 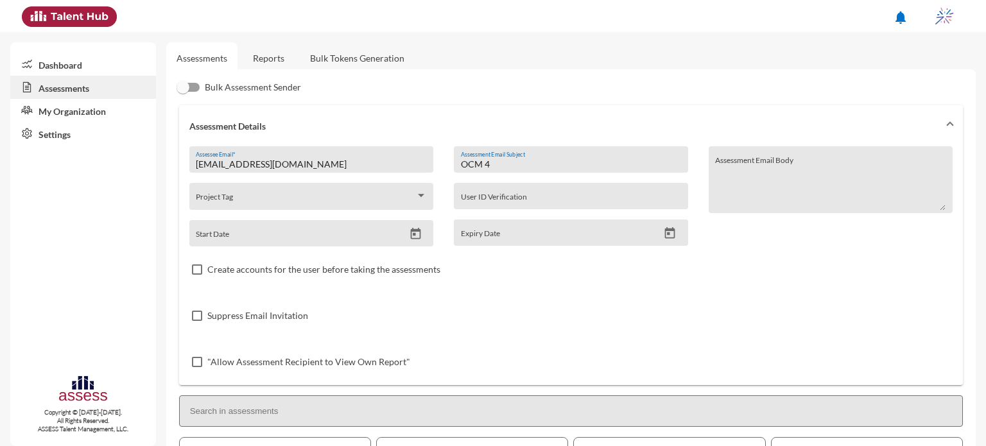 I want to click on a: Dashboard, so click(x=83, y=64).